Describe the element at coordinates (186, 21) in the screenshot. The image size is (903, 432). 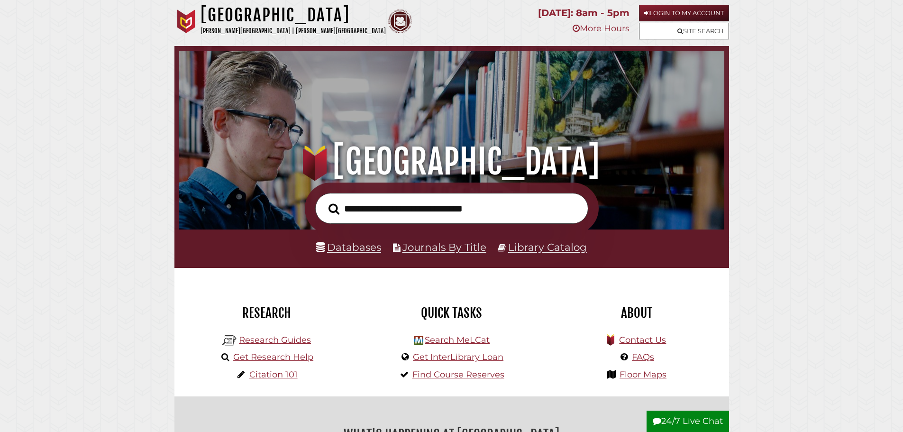
I see `img: Calvin University` at that location.